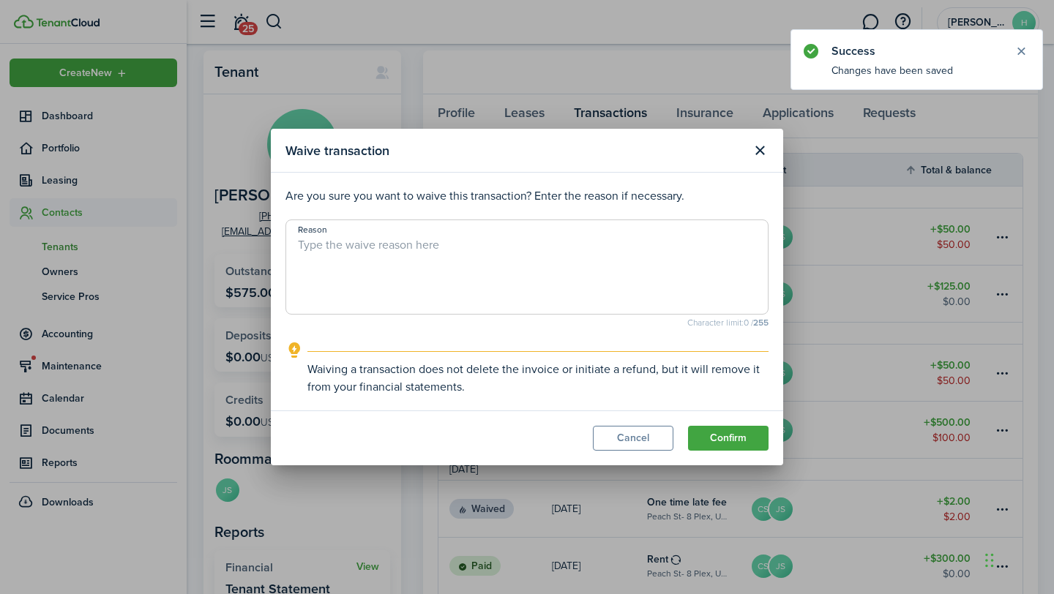  I want to click on button: Close modal, so click(760, 151).